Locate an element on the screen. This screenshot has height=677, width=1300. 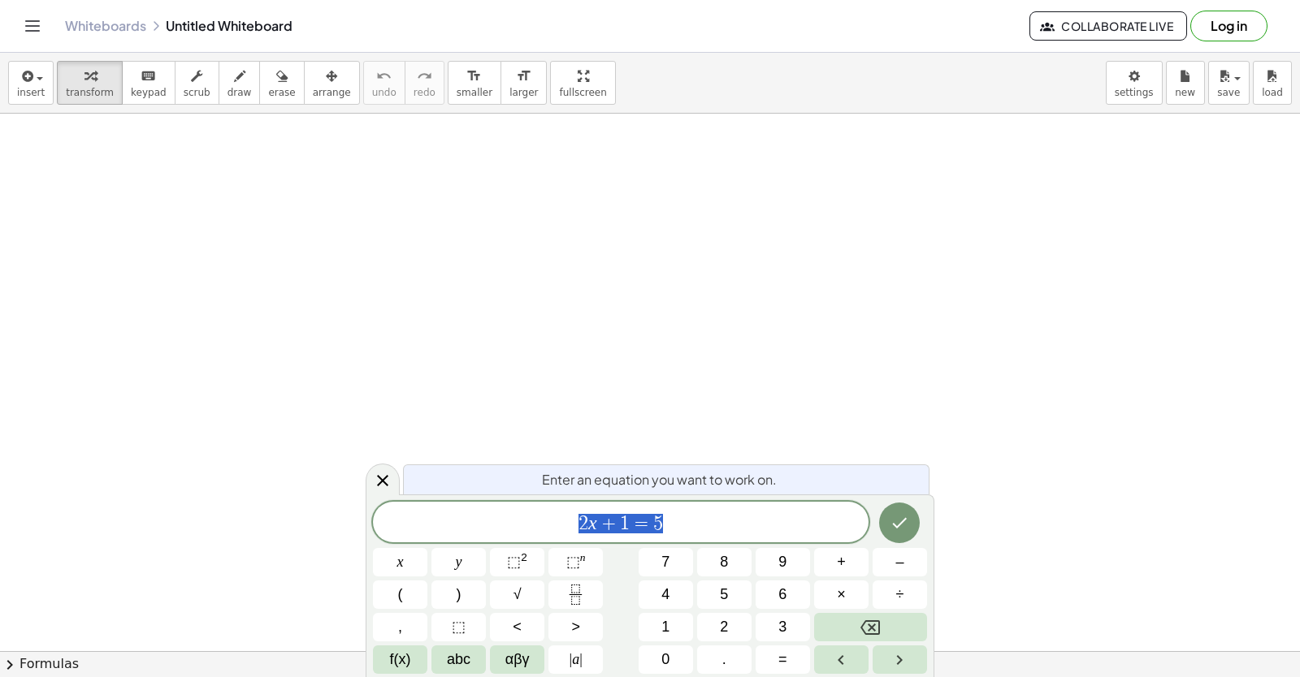
button: Collaborate Live is located at coordinates (1108, 26).